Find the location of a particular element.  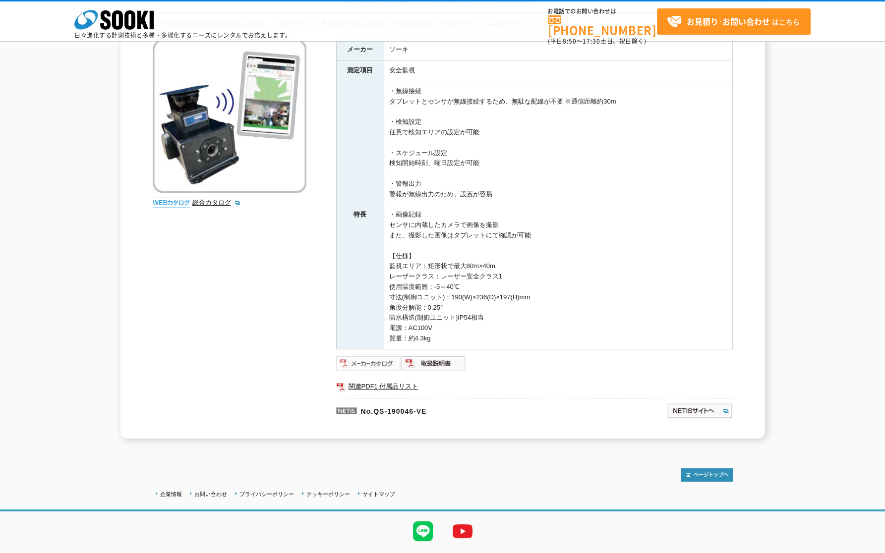

img: 警戒エリア安全監視システム 2Dセンサ - is located at coordinates (230, 116).